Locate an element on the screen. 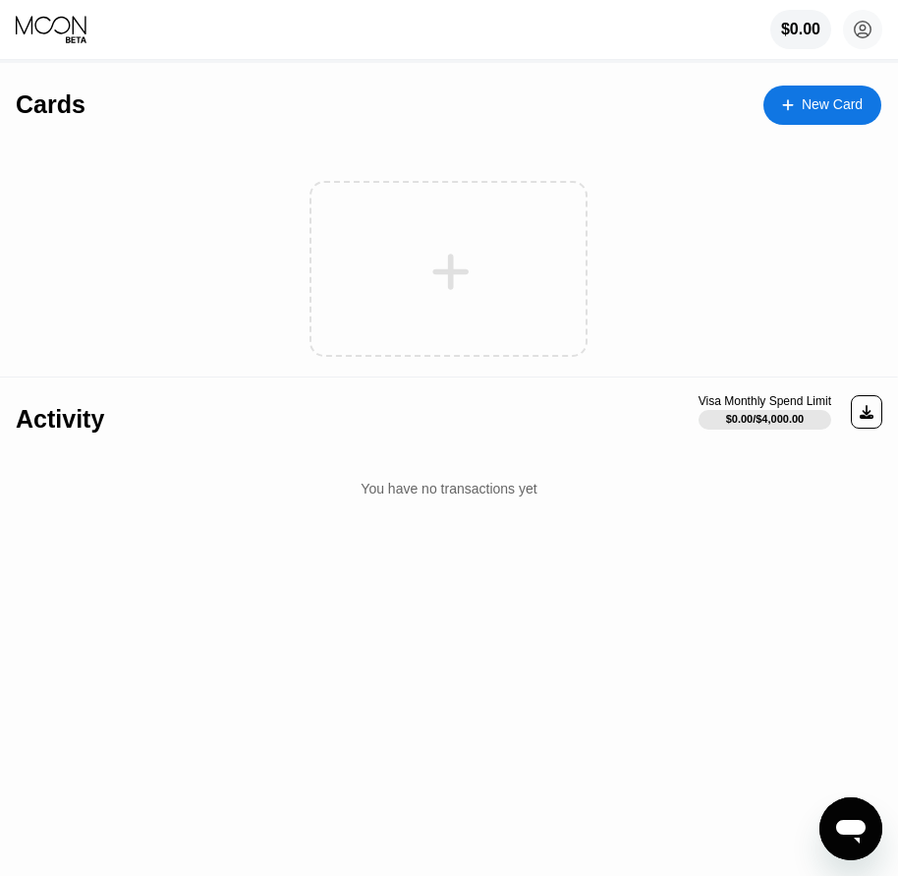  div: Visa Monthly Spend Limit is located at coordinates (765, 401).